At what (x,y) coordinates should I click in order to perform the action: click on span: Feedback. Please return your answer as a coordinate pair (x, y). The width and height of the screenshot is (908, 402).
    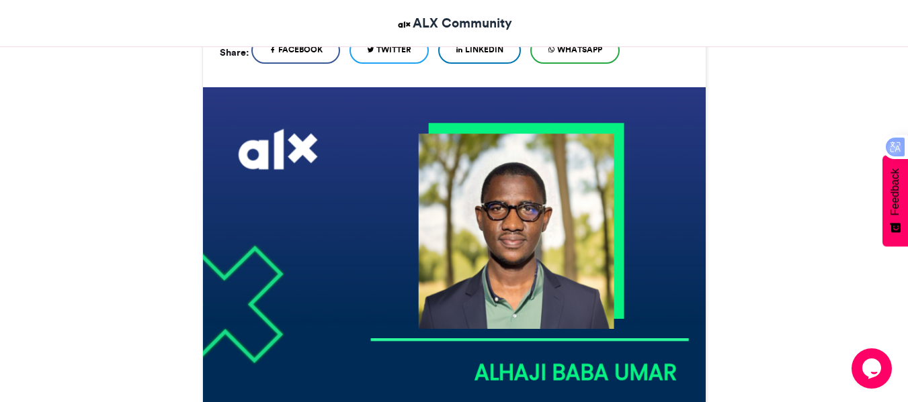
    Looking at the image, I should click on (895, 192).